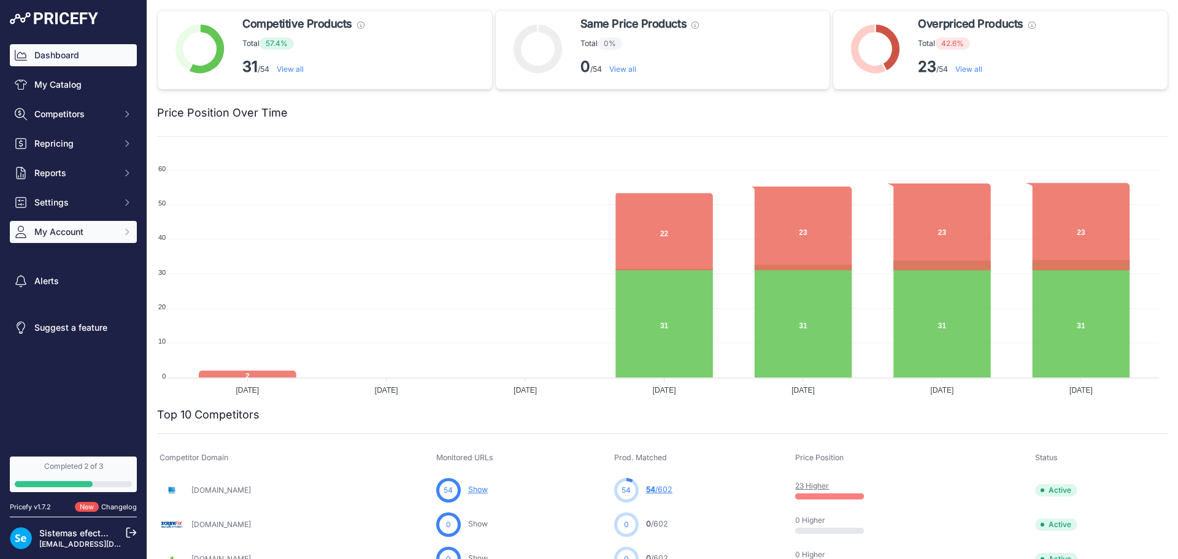  I want to click on p: 0 Higher, so click(834, 520).